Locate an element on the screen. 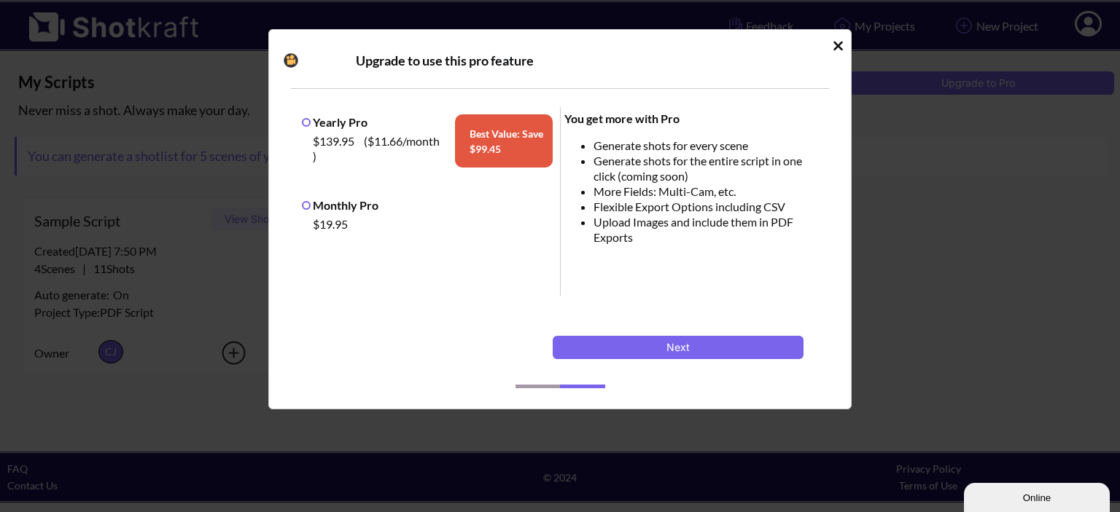 Image resolution: width=1120 pixels, height=512 pixels. div: Upgrade to use this pro feature is located at coordinates (584, 60).